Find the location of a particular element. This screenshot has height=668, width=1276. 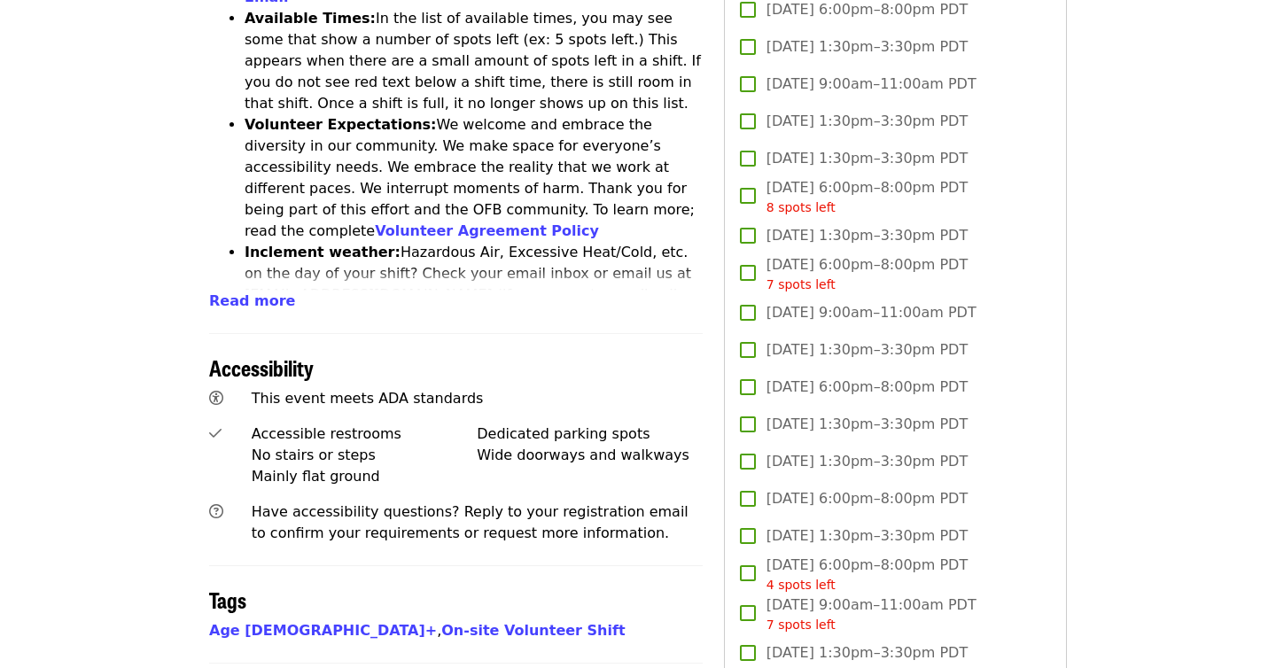

button: Read more is located at coordinates (252, 301).